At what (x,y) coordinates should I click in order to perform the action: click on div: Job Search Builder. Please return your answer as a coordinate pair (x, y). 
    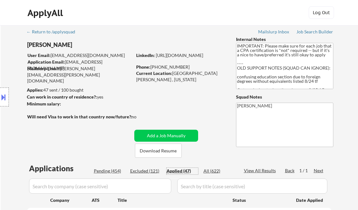
    Looking at the image, I should click on (314, 32).